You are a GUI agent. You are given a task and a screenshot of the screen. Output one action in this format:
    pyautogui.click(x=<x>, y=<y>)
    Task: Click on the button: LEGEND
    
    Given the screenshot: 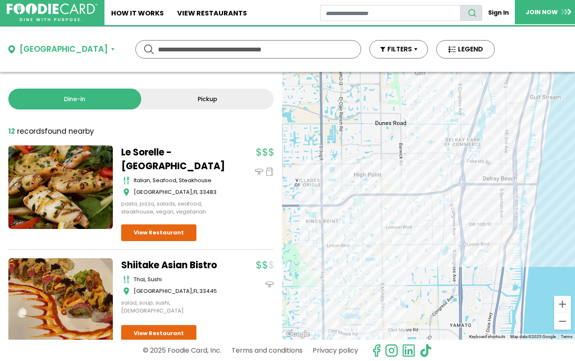 What is the action you would take?
    pyautogui.click(x=465, y=49)
    